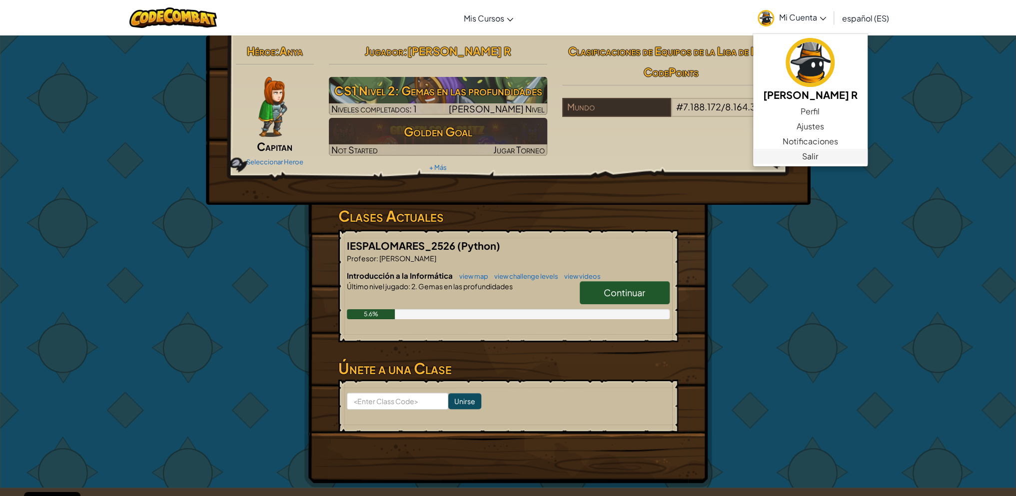  What do you see at coordinates (291, 51) in the screenshot?
I see `span: Anya` at bounding box center [291, 51].